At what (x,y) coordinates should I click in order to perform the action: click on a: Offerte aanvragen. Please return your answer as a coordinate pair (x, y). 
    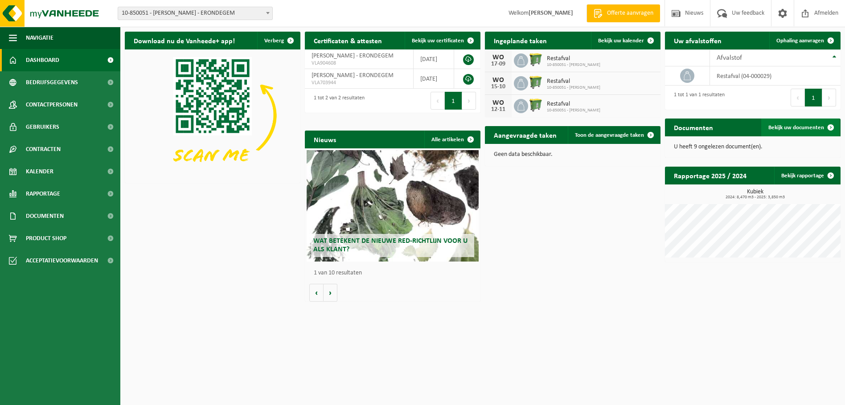
    Looking at the image, I should click on (623, 13).